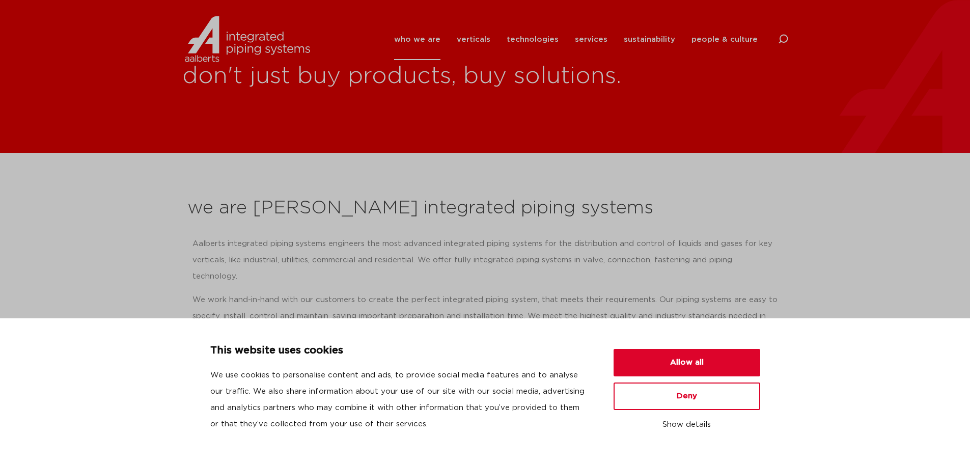 The width and height of the screenshot is (970, 464). What do you see at coordinates (687, 362) in the screenshot?
I see `button: Allow all` at bounding box center [687, 362].